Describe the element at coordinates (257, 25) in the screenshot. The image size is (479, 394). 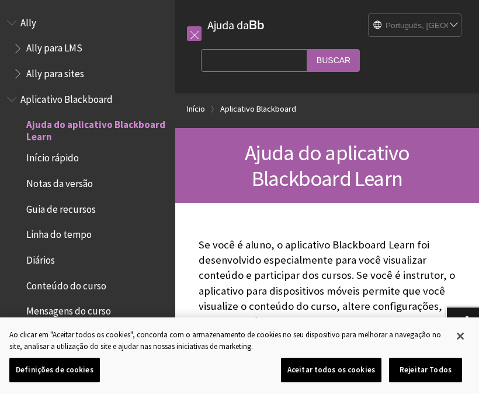
I see `strong: Bb` at that location.